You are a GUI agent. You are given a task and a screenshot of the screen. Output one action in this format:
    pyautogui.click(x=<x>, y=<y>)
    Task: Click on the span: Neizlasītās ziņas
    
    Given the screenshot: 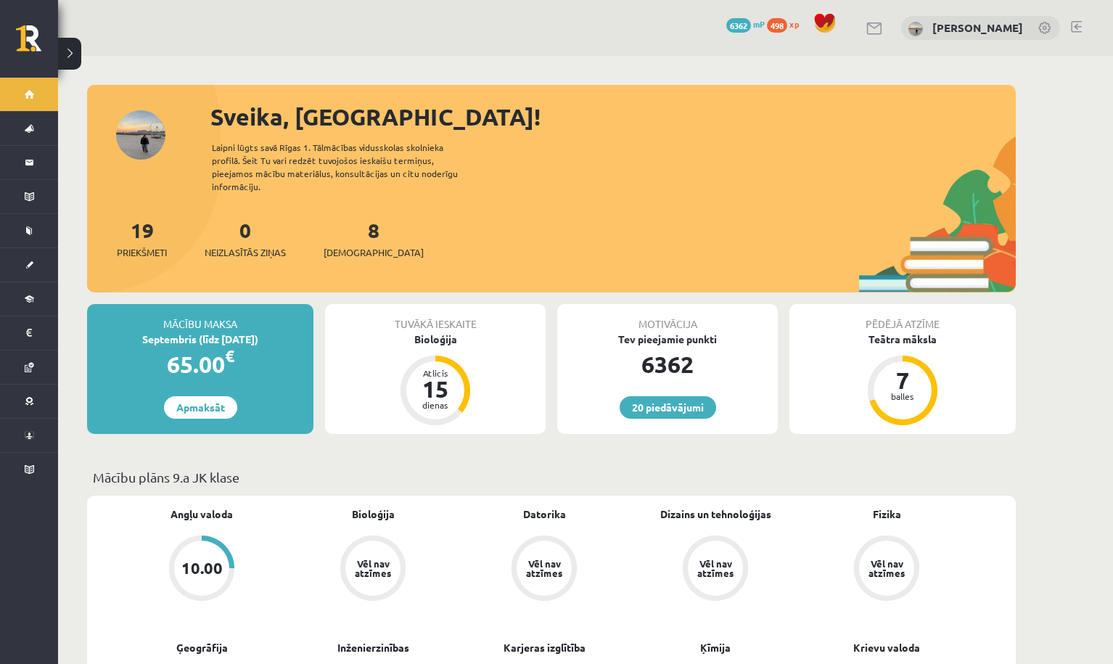 What is the action you would take?
    pyautogui.click(x=245, y=253)
    